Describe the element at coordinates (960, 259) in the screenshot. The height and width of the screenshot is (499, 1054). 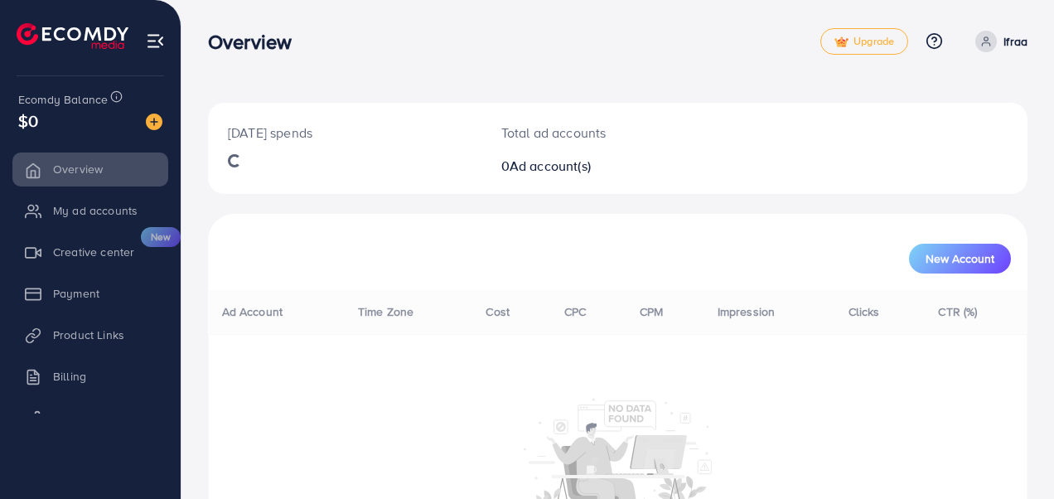
I see `button: New Account` at that location.